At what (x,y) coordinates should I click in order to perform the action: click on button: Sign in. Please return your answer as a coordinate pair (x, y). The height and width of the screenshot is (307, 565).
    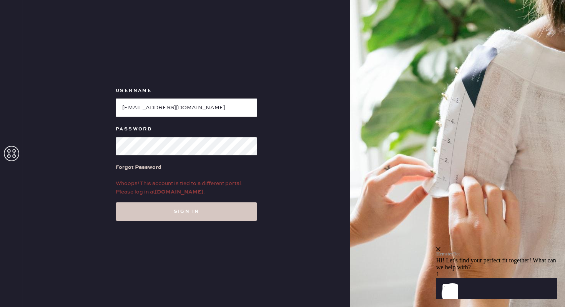
    Looking at the image, I should click on (187, 212).